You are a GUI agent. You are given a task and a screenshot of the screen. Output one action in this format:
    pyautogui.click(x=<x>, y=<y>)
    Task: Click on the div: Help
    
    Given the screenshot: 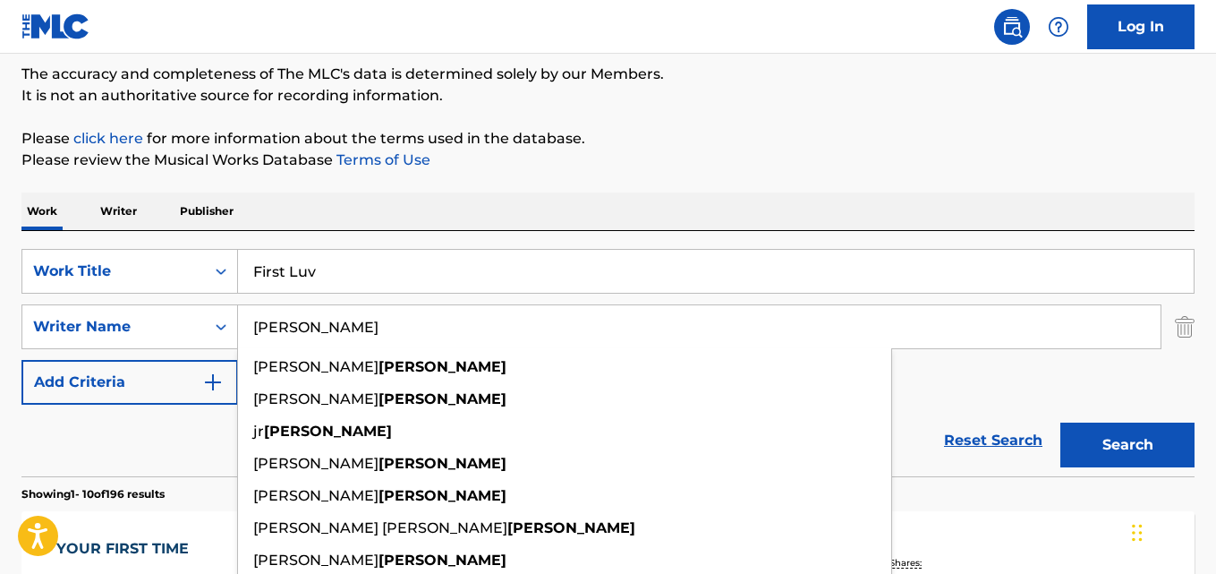 What is the action you would take?
    pyautogui.click(x=1059, y=27)
    